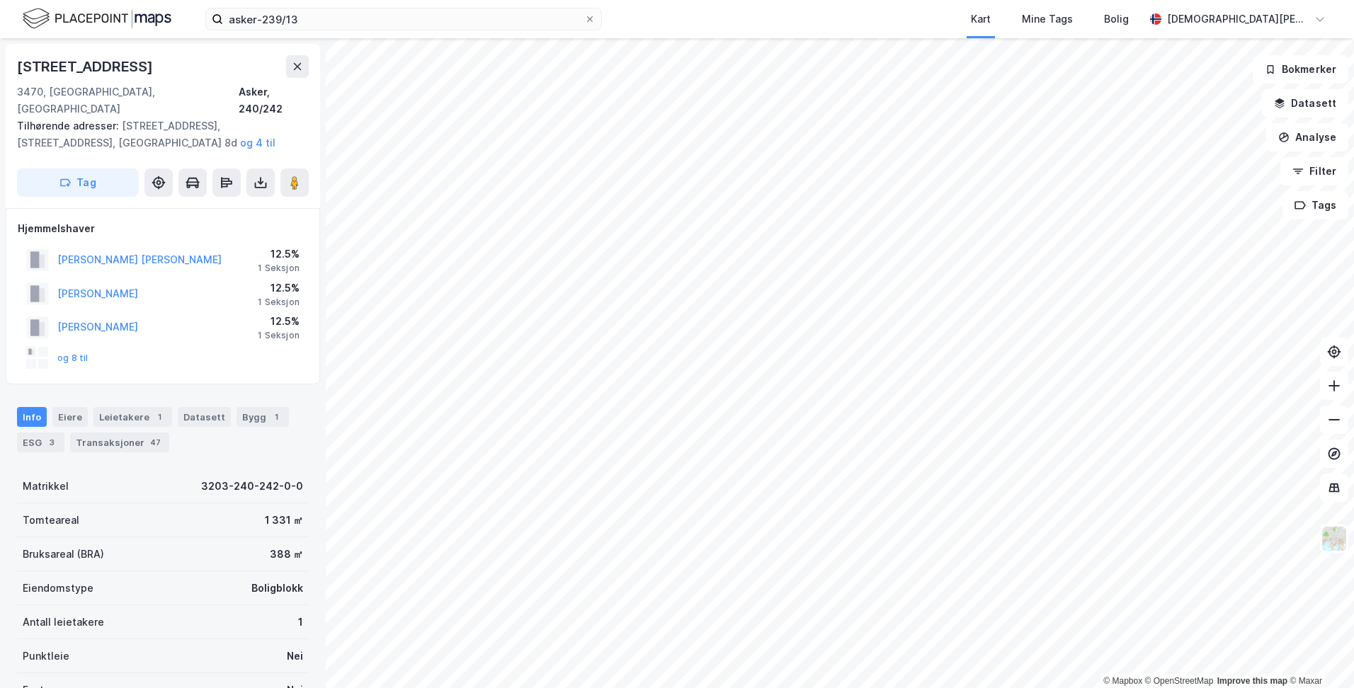 This screenshot has width=1354, height=688. What do you see at coordinates (1123, 681) in the screenshot?
I see `a: Mapbox` at bounding box center [1123, 681].